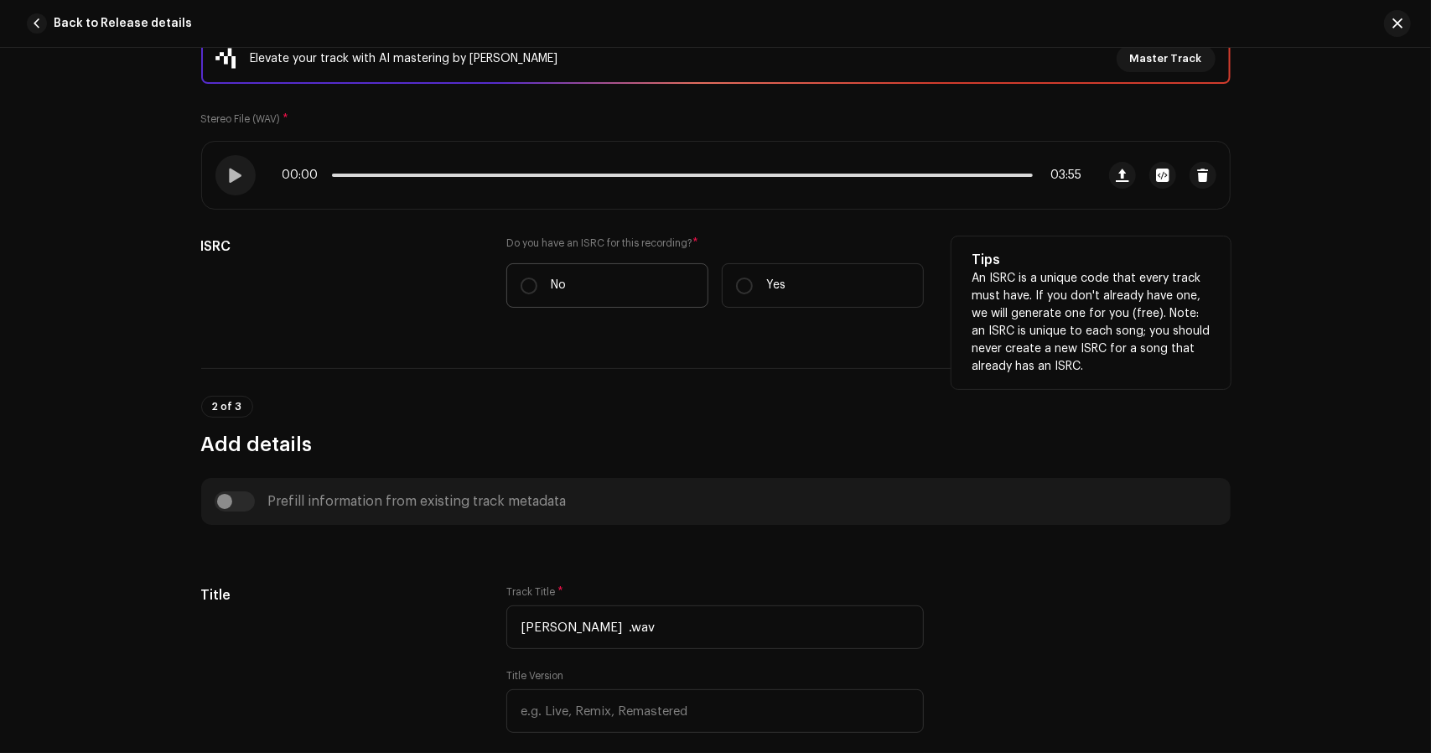 Image resolution: width=1431 pixels, height=753 pixels. Describe the element at coordinates (535, 592) in the screenshot. I see `label: Track Title` at that location.